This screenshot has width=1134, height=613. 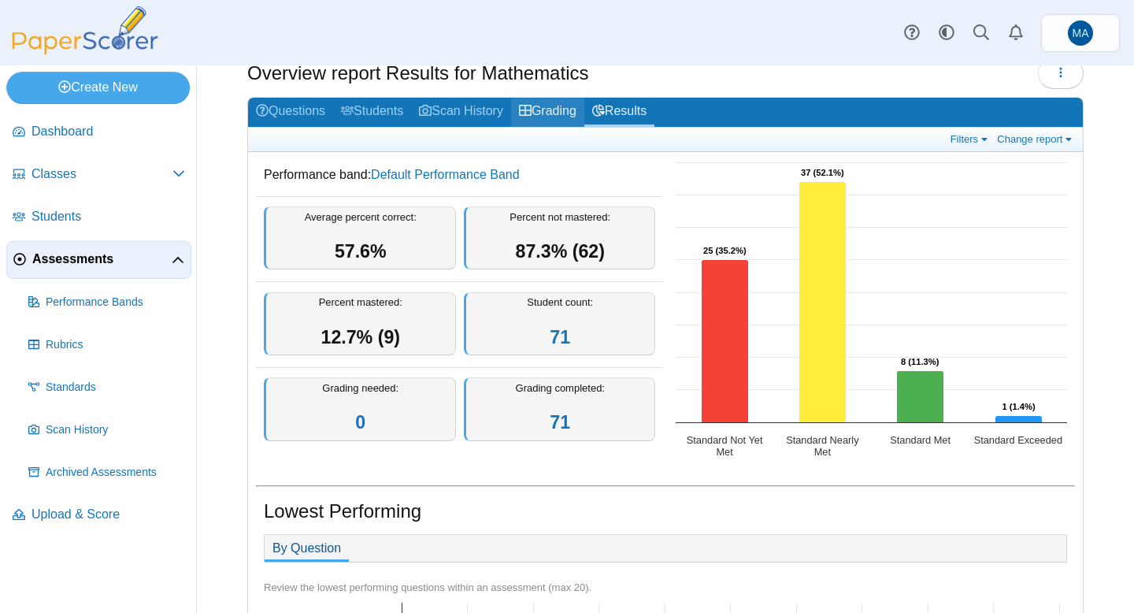 What do you see at coordinates (360, 238) in the screenshot?
I see `div: Average percent correct:` at bounding box center [360, 238].